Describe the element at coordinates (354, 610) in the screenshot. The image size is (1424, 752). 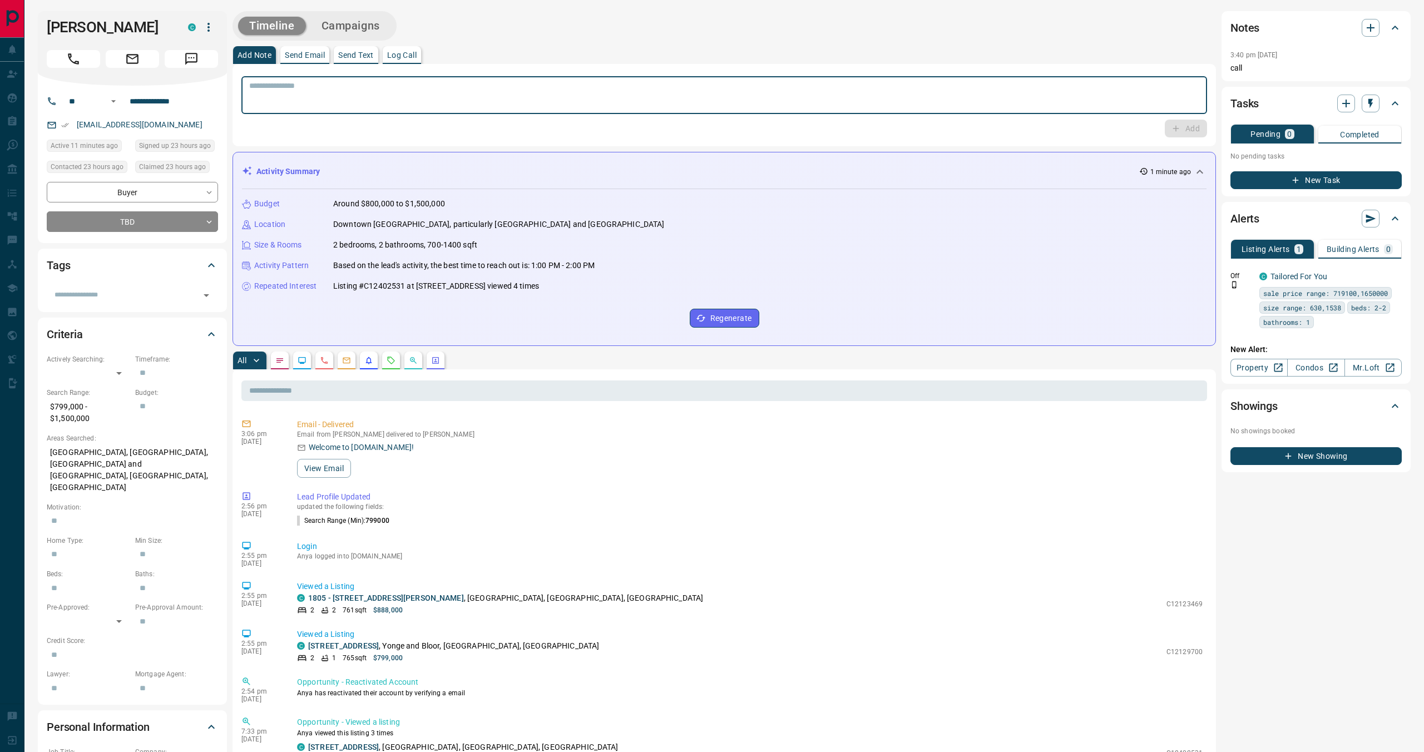
I see `p: 761 sqft` at that location.